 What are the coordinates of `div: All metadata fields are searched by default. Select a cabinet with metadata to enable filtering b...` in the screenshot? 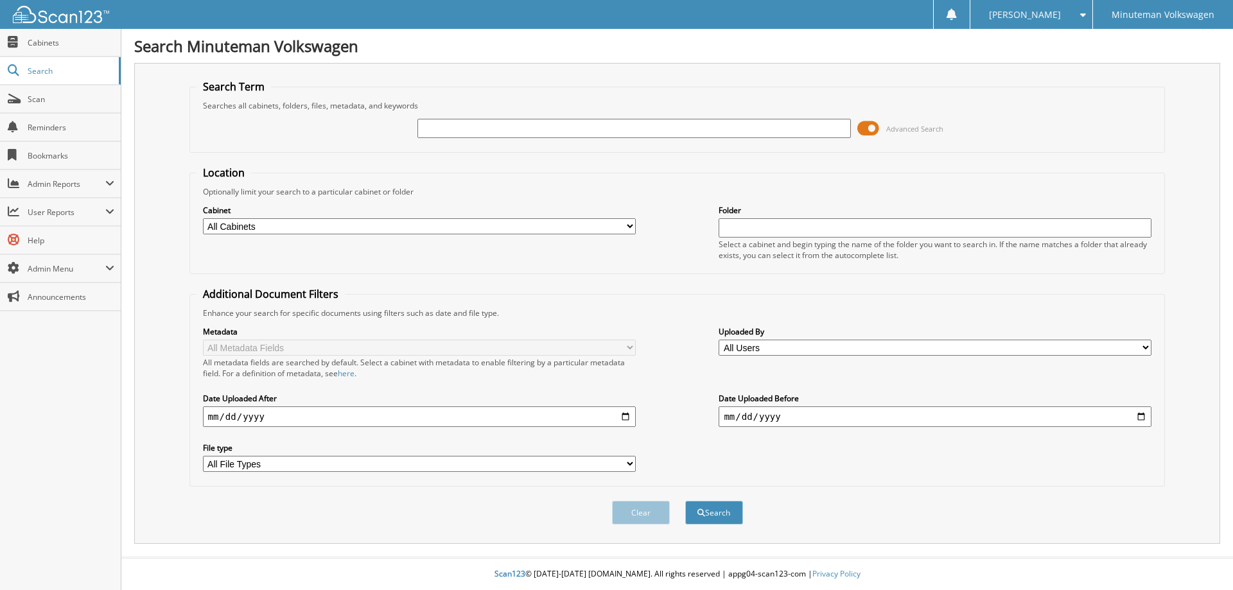 It's located at (419, 368).